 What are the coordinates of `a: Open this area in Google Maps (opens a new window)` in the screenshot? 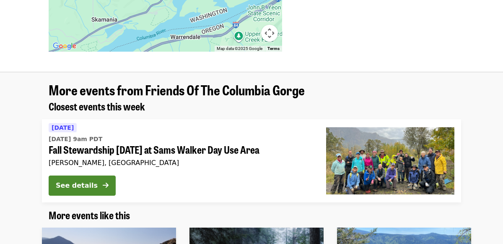 It's located at (65, 46).